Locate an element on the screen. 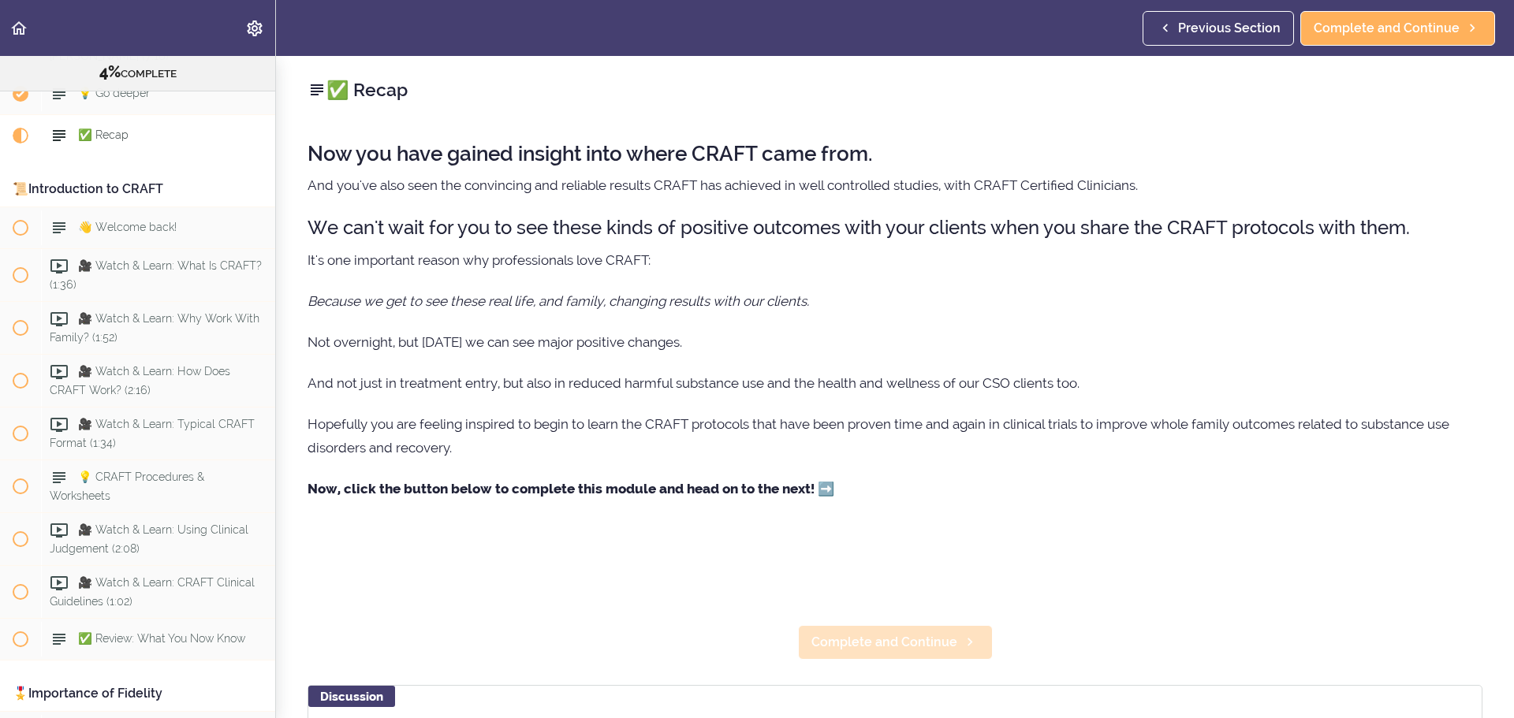 The height and width of the screenshot is (718, 1514). svg: Settings Menu is located at coordinates (255, 28).